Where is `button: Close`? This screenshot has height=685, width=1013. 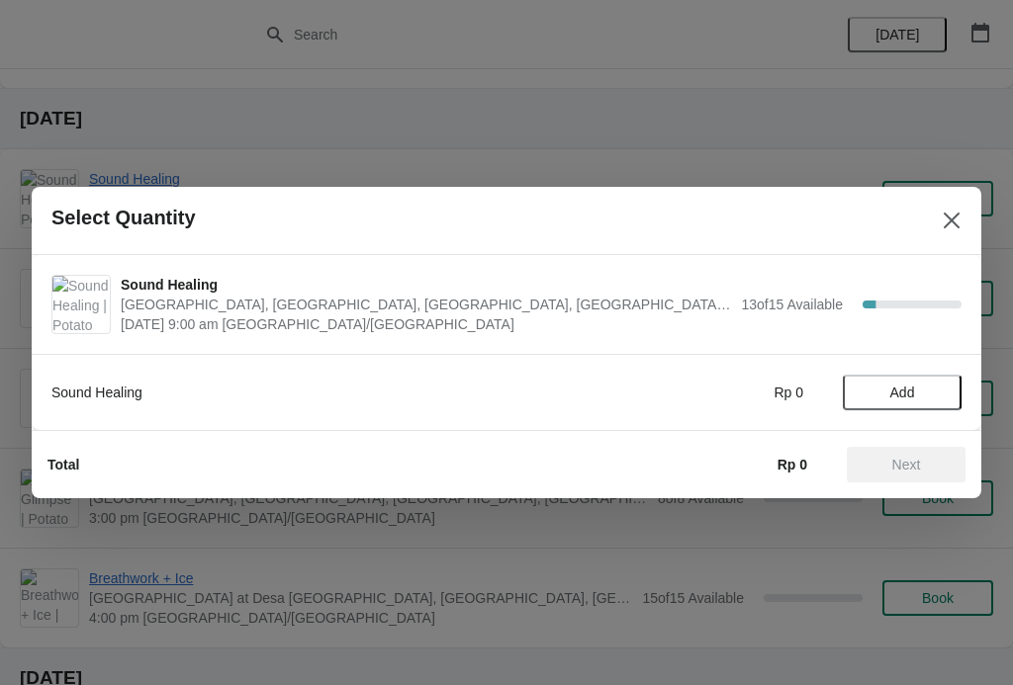 button: Close is located at coordinates (952, 221).